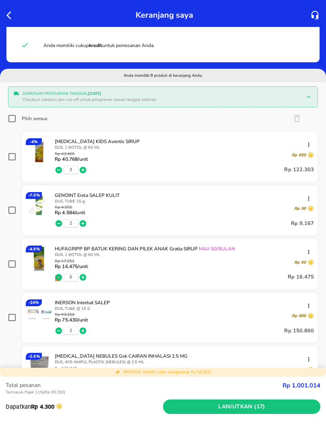  What do you see at coordinates (70, 213) in the screenshot?
I see `p: Rp 4.584 /unit` at bounding box center [70, 213].